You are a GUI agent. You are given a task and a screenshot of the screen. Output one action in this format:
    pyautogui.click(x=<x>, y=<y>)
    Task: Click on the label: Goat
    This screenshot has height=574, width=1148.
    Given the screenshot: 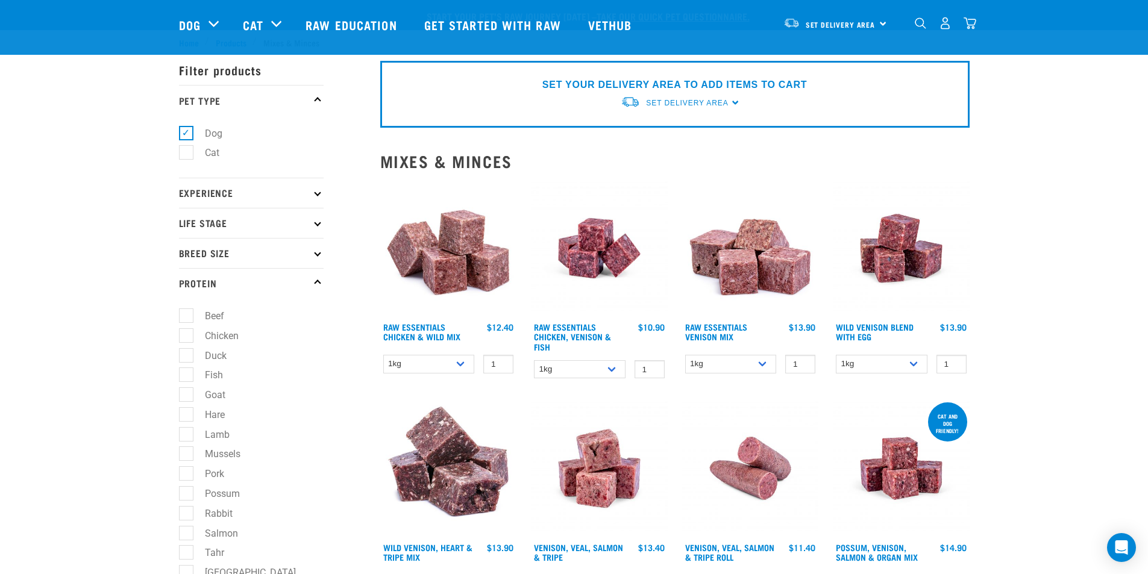 What is the action you would take?
    pyautogui.click(x=208, y=395)
    